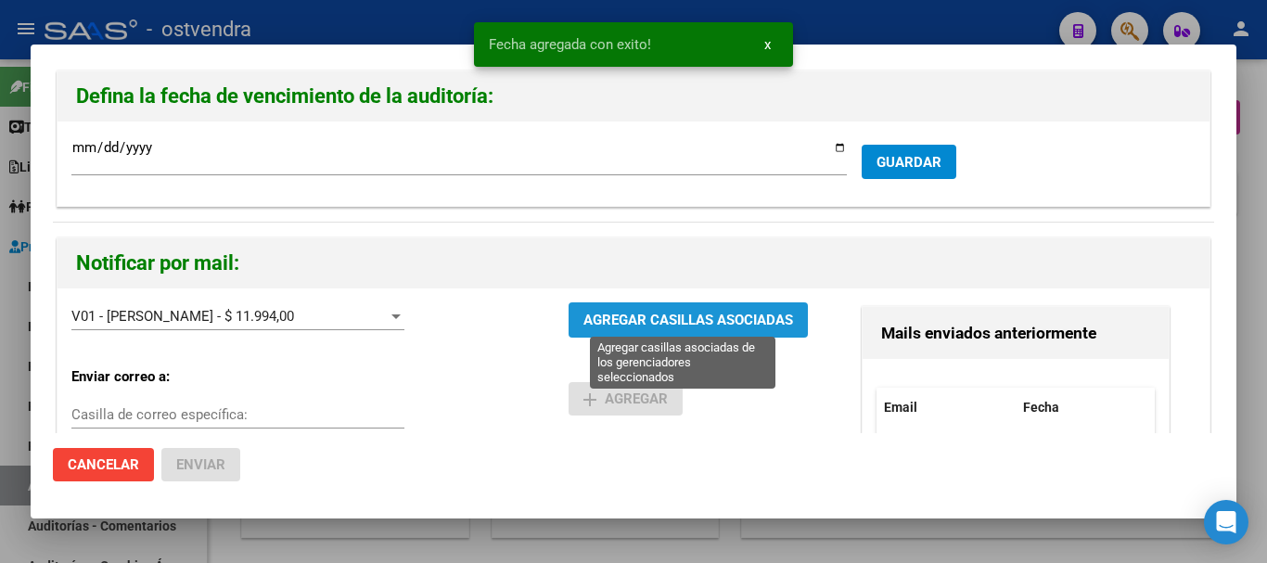 This screenshot has height=563, width=1267. What do you see at coordinates (200, 465) in the screenshot?
I see `span: Enviar` at bounding box center [200, 465].